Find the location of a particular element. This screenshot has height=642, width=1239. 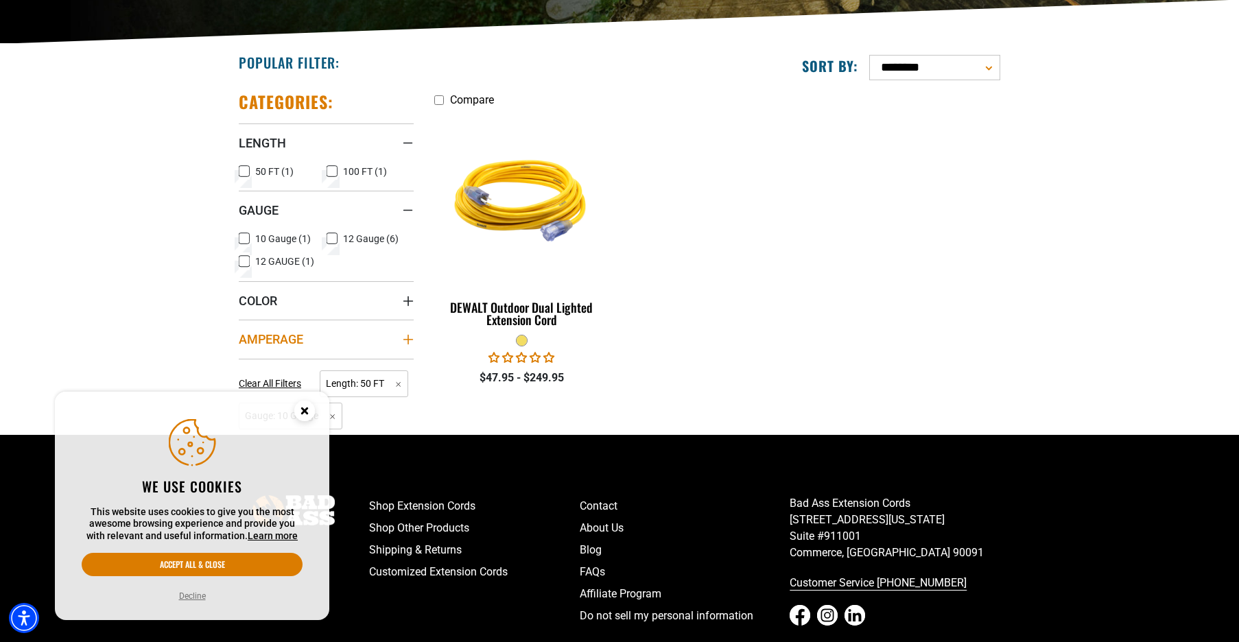

summary: Length is located at coordinates (326, 143).